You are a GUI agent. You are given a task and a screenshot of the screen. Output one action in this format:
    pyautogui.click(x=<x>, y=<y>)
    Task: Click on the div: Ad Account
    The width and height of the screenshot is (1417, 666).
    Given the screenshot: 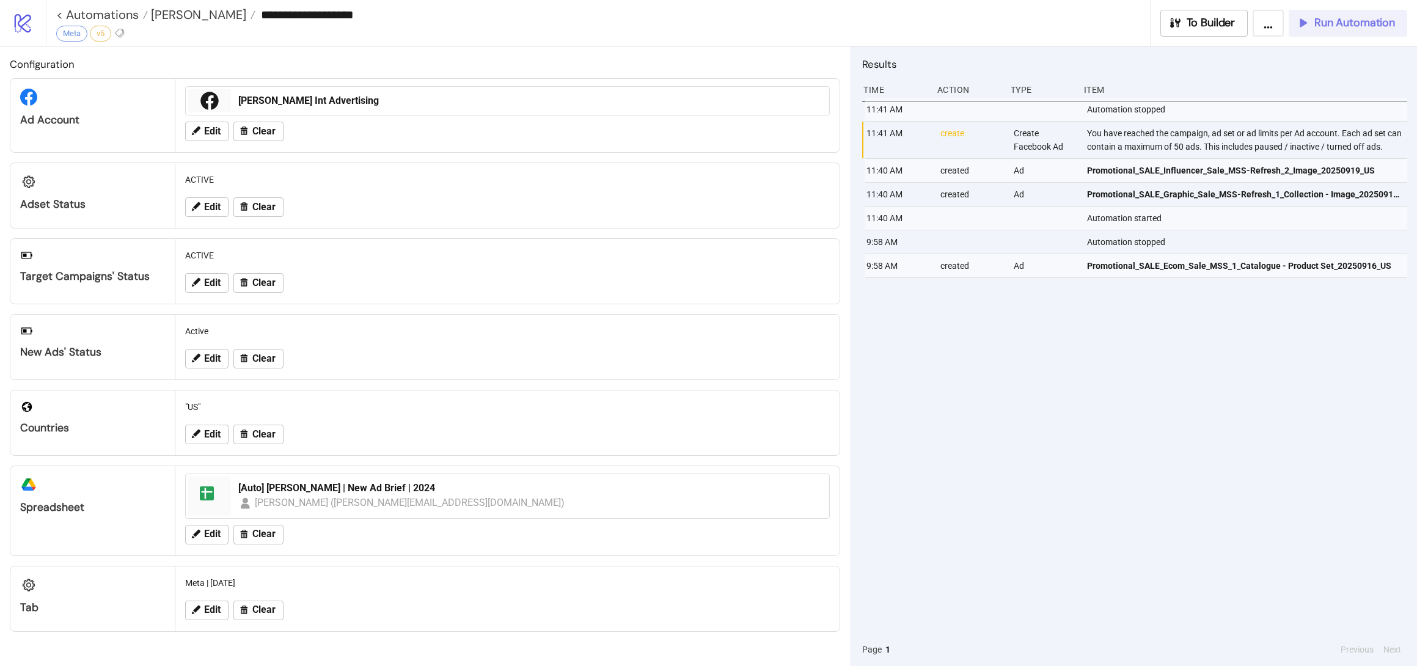 What is the action you would take?
    pyautogui.click(x=92, y=120)
    